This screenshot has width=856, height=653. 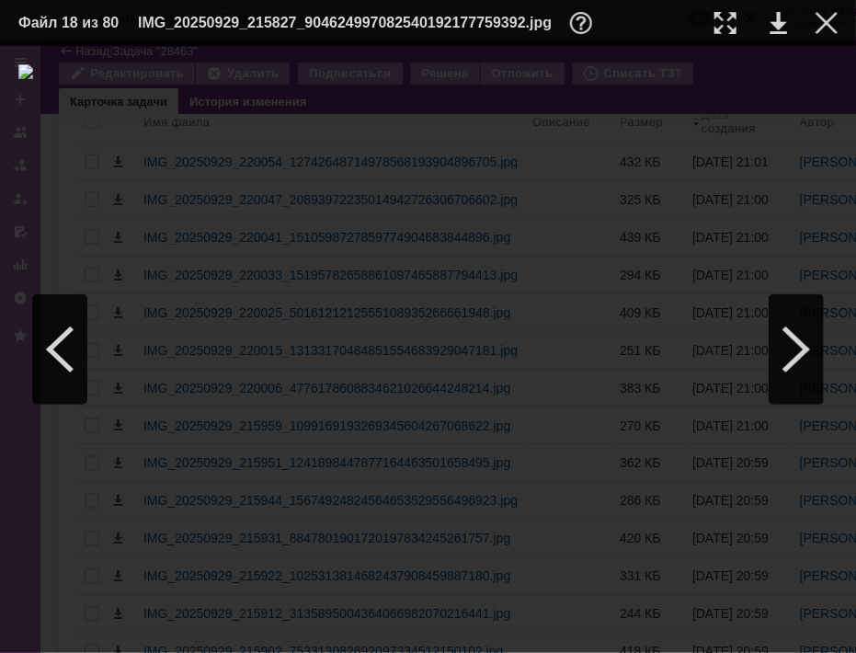 What do you see at coordinates (368, 23) in the screenshot?
I see `div: IMG_20250929_215827_904624997082540192177759392.jpg` at bounding box center [368, 23].